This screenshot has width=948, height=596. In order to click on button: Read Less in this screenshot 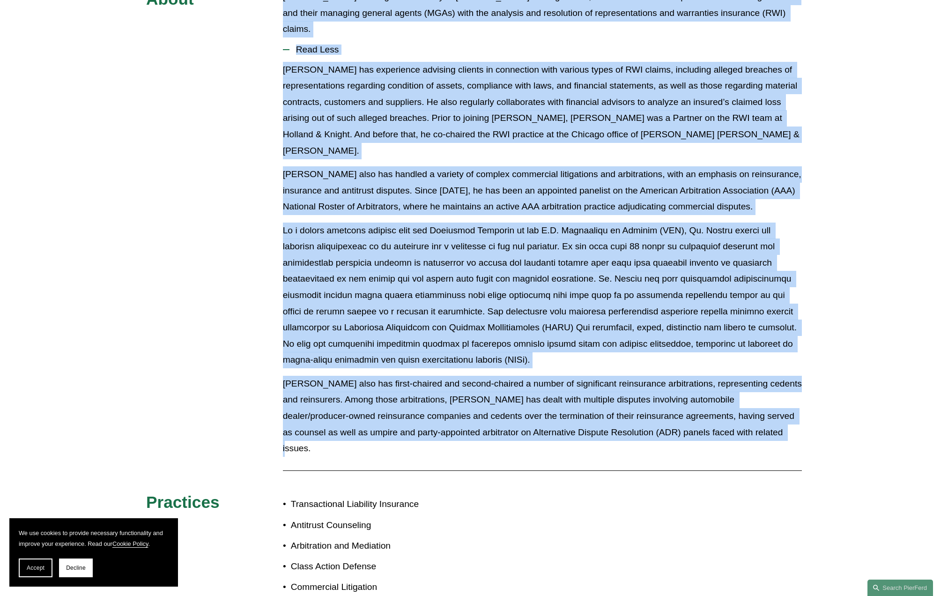, I will do `click(542, 50)`.